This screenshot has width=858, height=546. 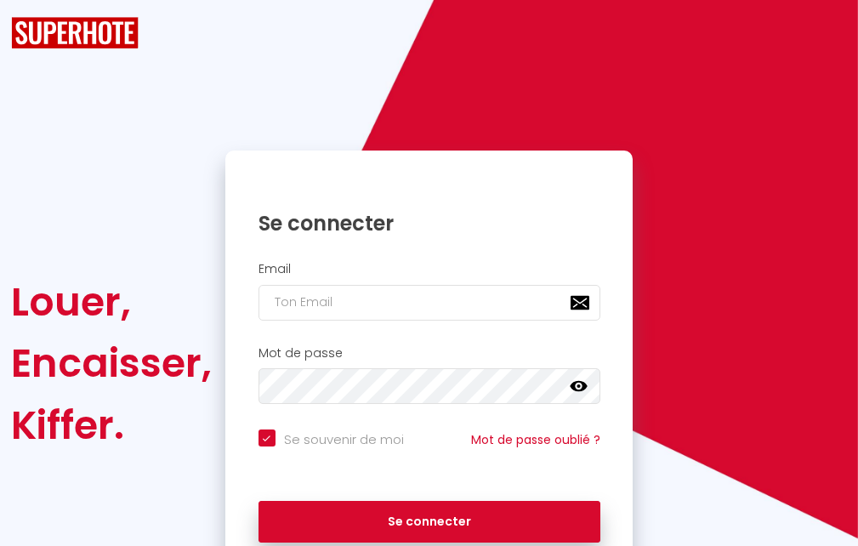 I want to click on div: Louer,, so click(x=111, y=302).